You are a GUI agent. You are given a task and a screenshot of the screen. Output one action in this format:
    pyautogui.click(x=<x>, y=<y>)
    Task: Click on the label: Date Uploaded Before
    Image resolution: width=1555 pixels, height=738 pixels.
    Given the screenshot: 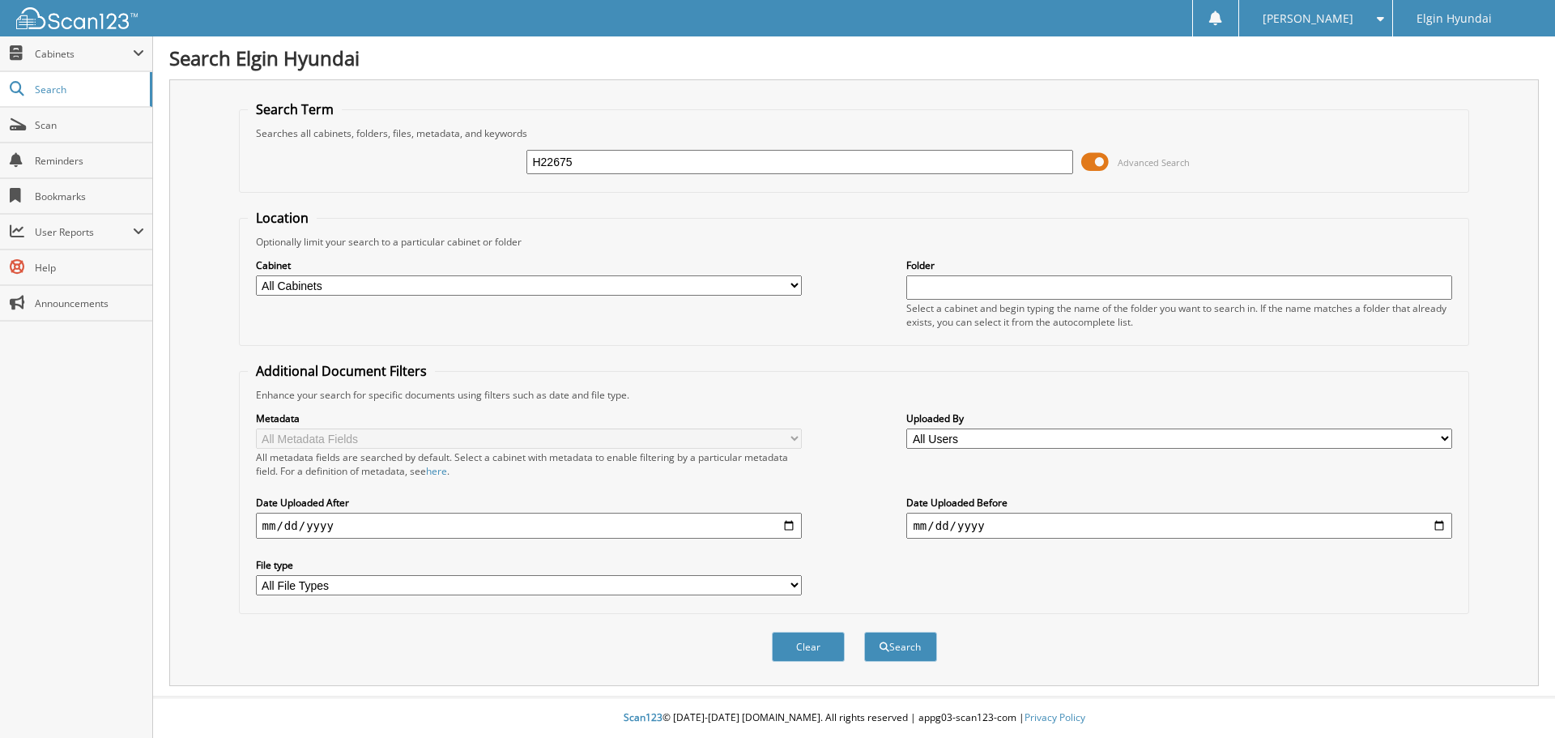 What is the action you would take?
    pyautogui.click(x=1179, y=502)
    